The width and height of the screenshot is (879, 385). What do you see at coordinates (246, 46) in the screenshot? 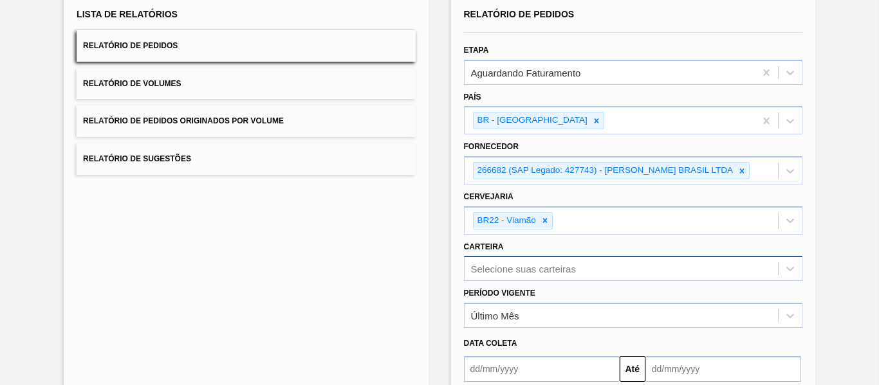
I see `button: Relatório de Pedidos` at bounding box center [246, 46].